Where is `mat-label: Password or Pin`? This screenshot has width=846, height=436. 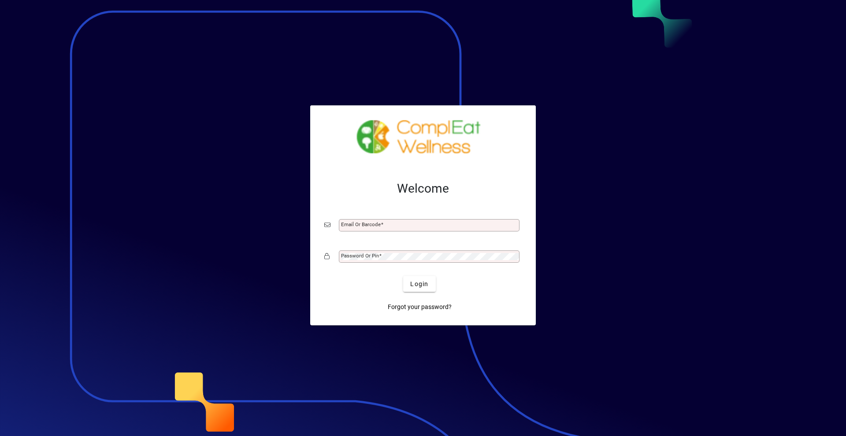
mat-label: Password or Pin is located at coordinates (360, 255).